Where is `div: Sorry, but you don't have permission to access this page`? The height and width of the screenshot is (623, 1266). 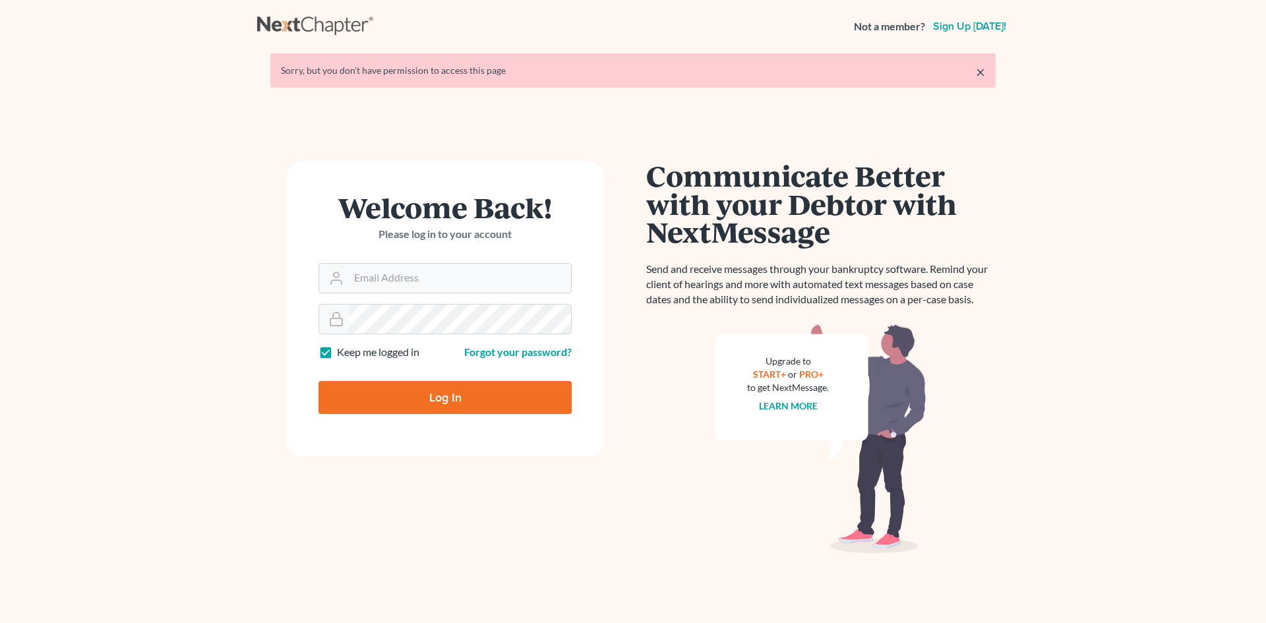 div: Sorry, but you don't have permission to access this page is located at coordinates (633, 71).